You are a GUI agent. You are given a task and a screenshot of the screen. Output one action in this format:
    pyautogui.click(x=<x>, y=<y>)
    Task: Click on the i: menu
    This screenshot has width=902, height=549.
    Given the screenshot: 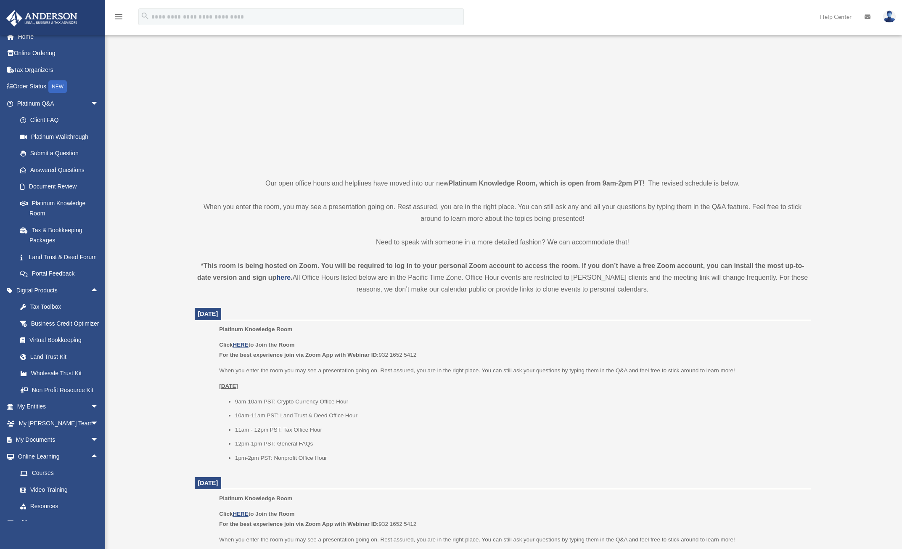 What is the action you would take?
    pyautogui.click(x=119, y=17)
    